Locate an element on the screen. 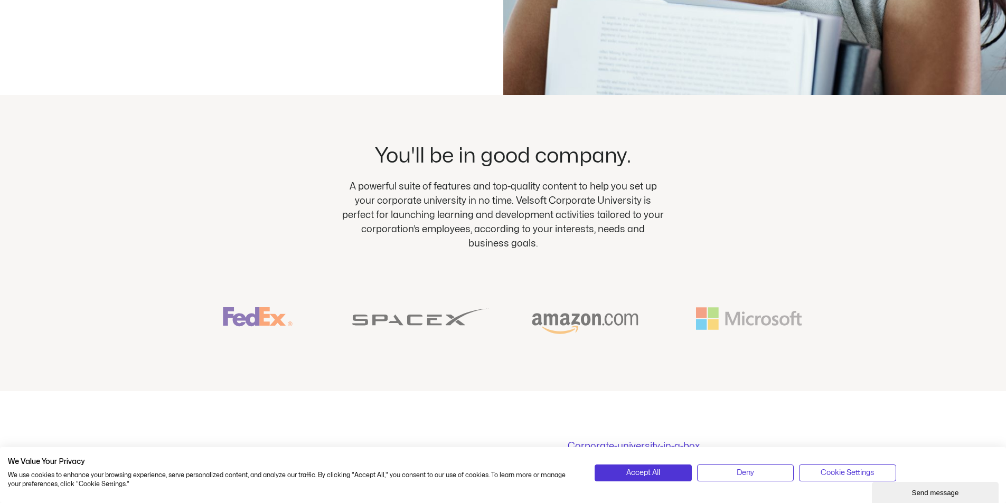 This screenshot has width=1006, height=503. p: A powerful suite of features and top-quality content to help you set up your corporate university... is located at coordinates (503, 215).